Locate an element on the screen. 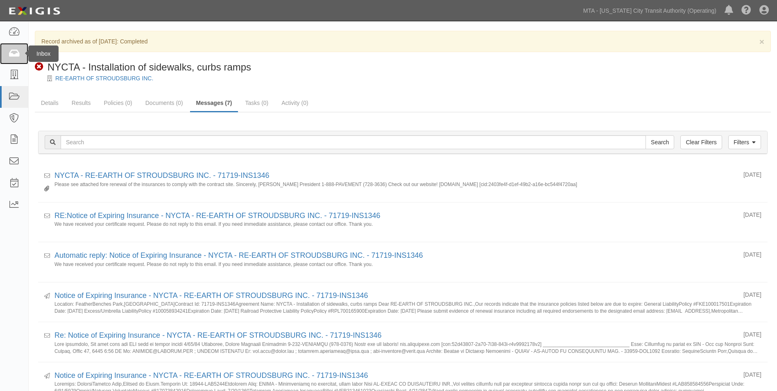  div: NYCTA - RE-EARTH OF STROUDSBURG INC. - 71719-INS1346 is located at coordinates (396, 176).